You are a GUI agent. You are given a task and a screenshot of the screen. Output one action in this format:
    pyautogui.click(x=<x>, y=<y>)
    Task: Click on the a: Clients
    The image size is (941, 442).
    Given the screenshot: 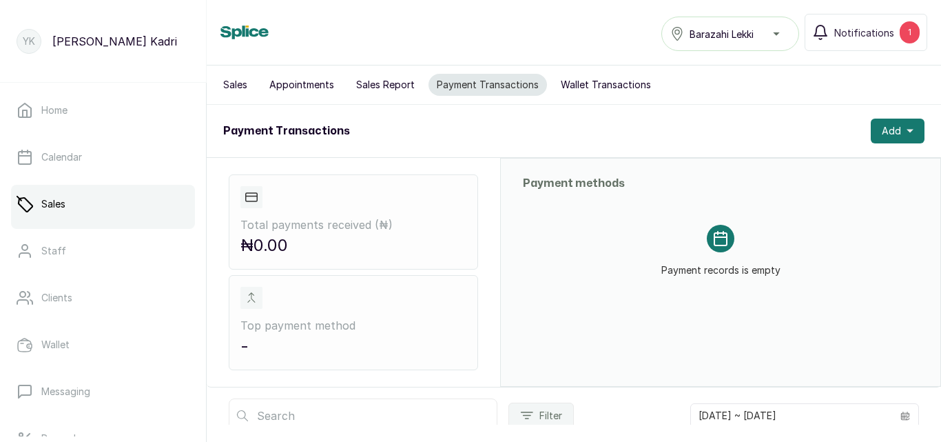 What is the action you would take?
    pyautogui.click(x=103, y=298)
    